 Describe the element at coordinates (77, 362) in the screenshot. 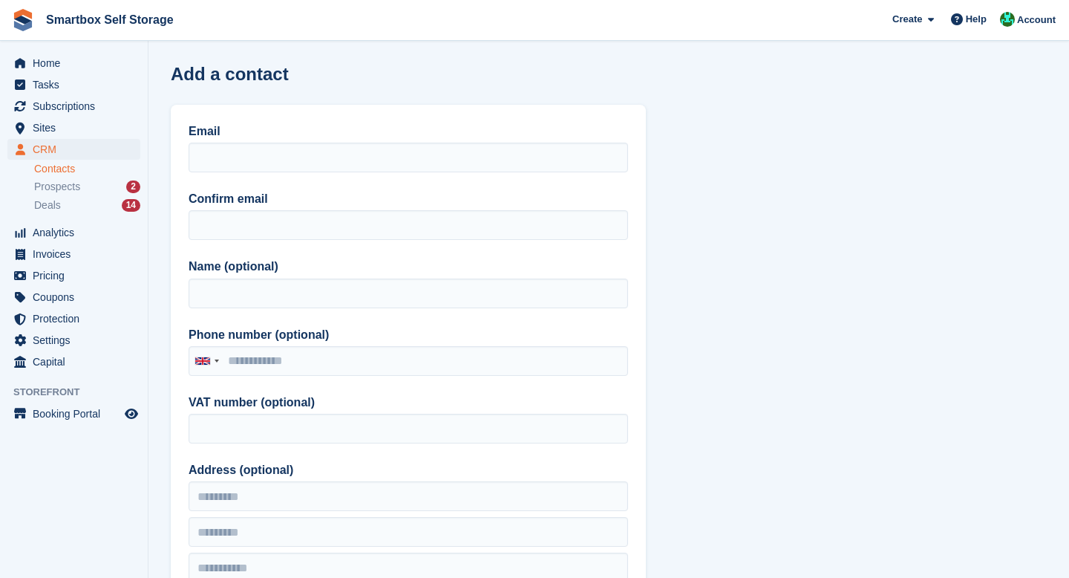

I see `span: Capital` at that location.